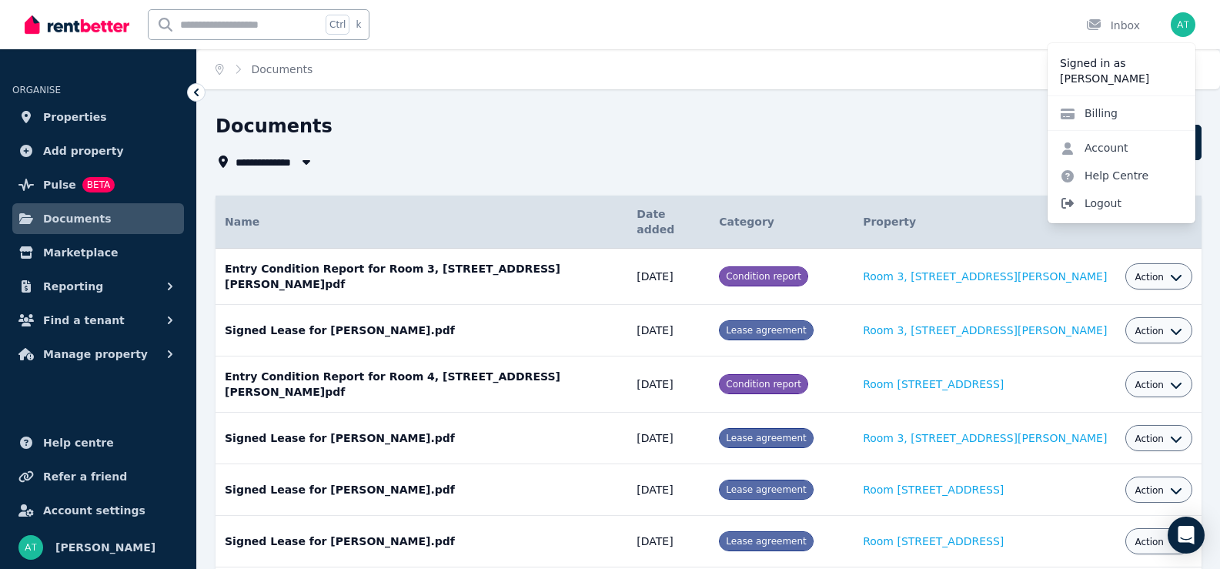 This screenshot has height=569, width=1220. I want to click on span: Pulse, so click(59, 185).